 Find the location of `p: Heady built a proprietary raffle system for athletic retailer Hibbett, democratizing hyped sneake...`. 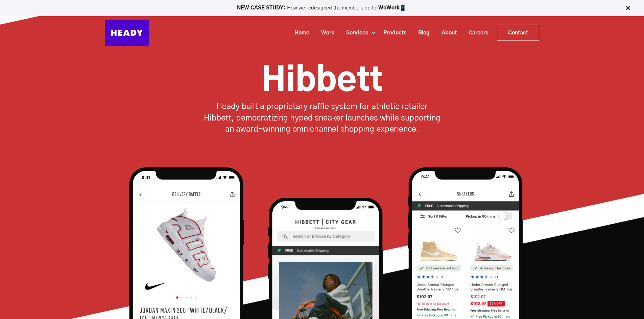

p: Heady built a proprietary raffle system for athletic retailer Hibbett, democratizing hyped sneake... is located at coordinates (322, 118).